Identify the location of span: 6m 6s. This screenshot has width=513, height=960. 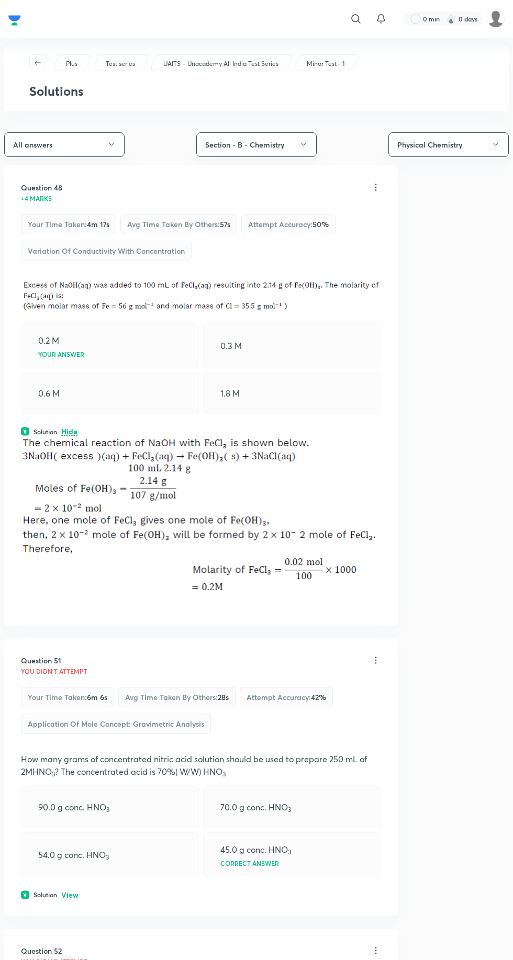
(97, 697).